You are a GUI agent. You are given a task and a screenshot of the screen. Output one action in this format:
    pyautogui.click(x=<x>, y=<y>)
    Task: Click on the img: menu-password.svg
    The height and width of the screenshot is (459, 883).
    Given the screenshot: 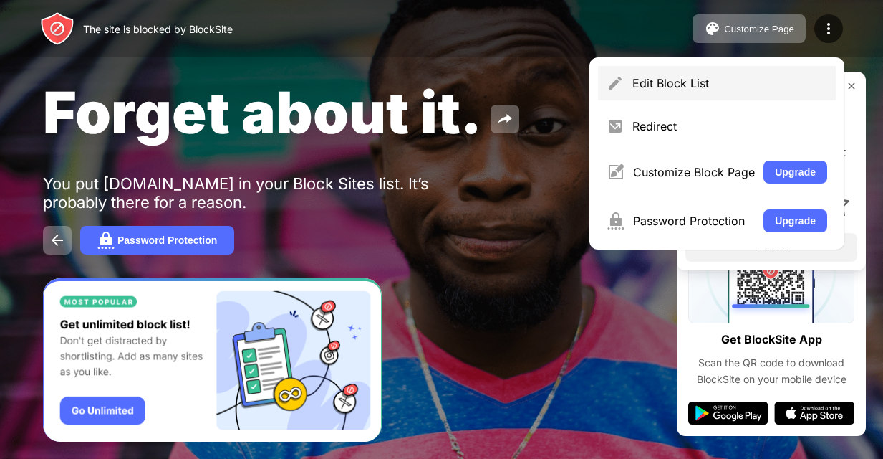 What is the action you would take?
    pyautogui.click(x=615, y=221)
    